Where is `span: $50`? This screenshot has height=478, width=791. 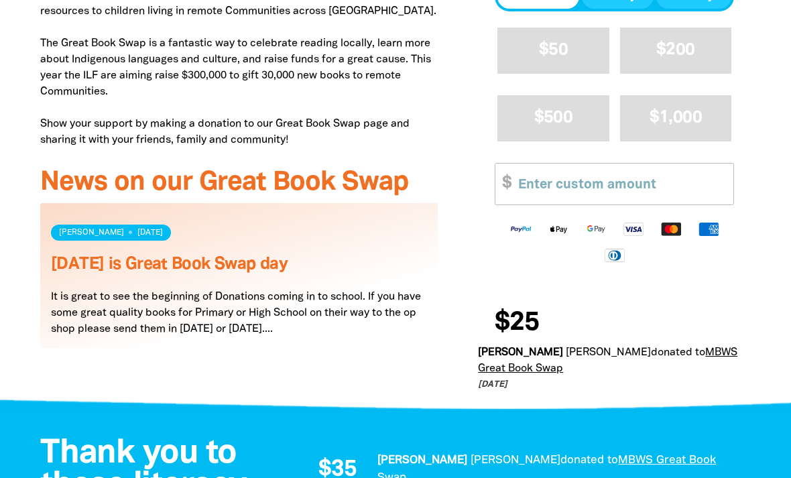 span: $50 is located at coordinates (553, 50).